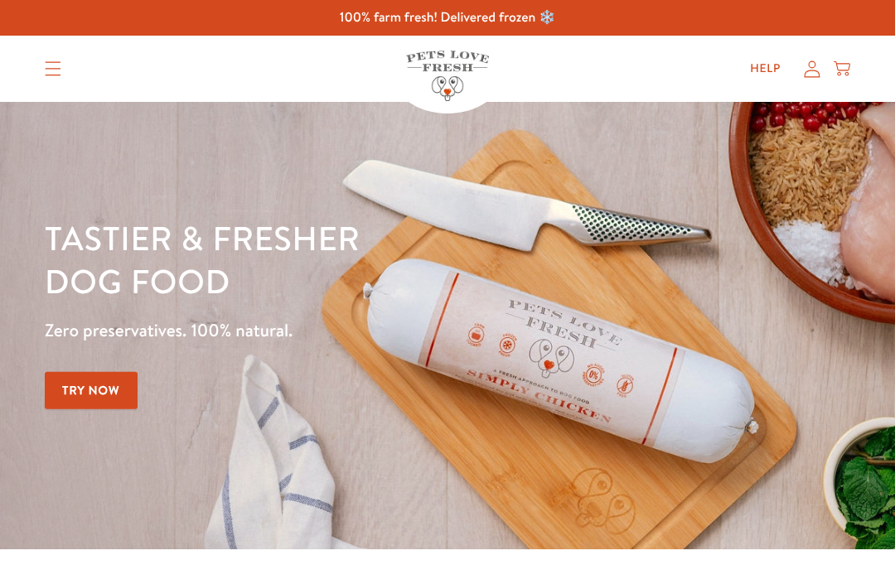 This screenshot has width=895, height=565. Describe the element at coordinates (91, 390) in the screenshot. I see `a: Try Now` at that location.